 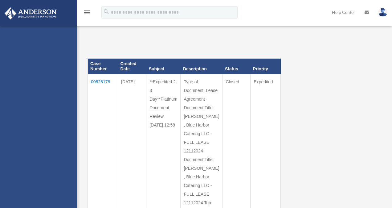 I want to click on th: Created Date, so click(x=132, y=66).